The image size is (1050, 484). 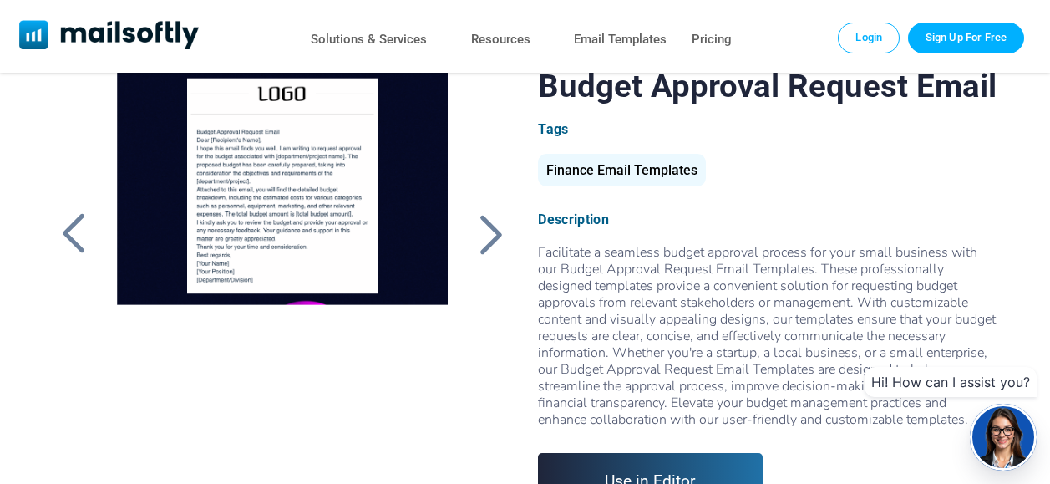 What do you see at coordinates (768, 85) in the screenshot?
I see `h1: Budget Approval Request Email` at bounding box center [768, 85].